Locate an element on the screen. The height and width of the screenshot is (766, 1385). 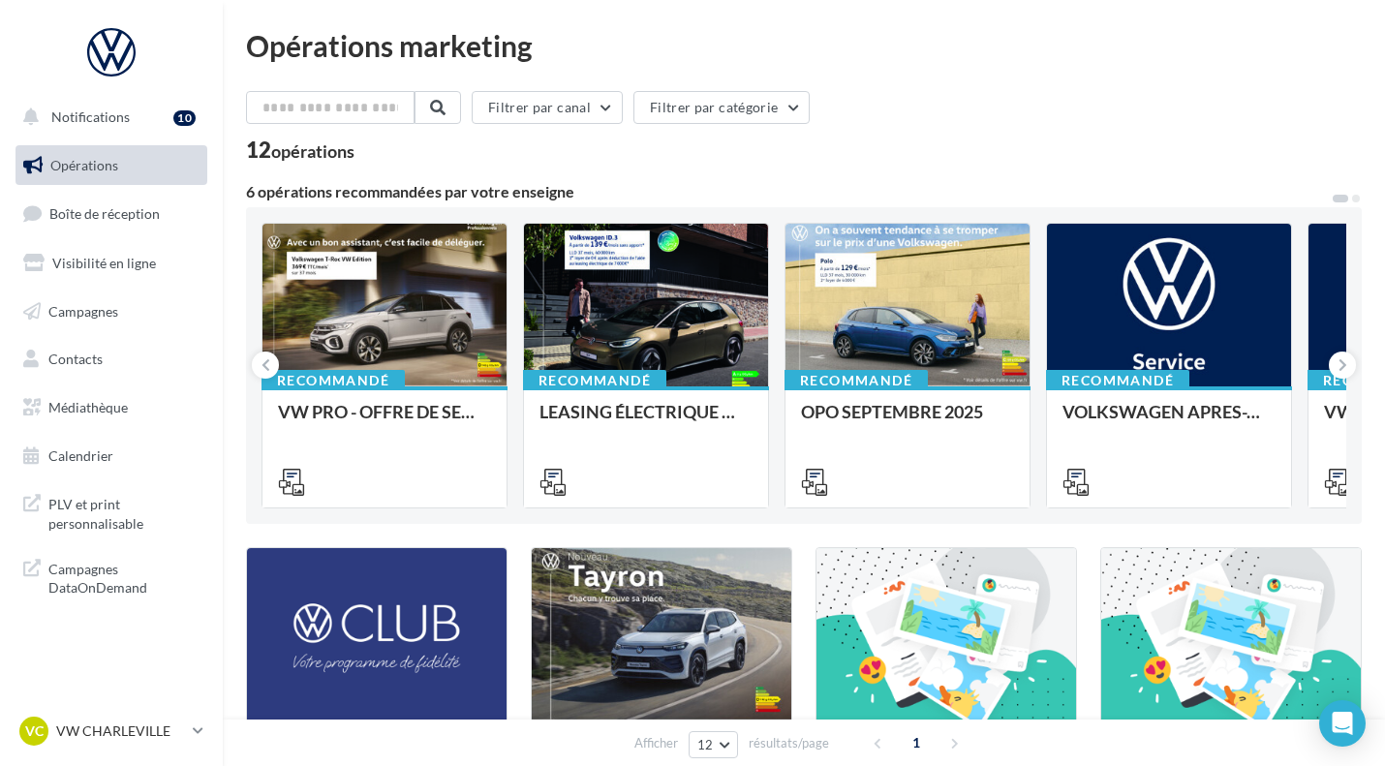
span: Campagnes DataOnDemand is located at coordinates (124, 576).